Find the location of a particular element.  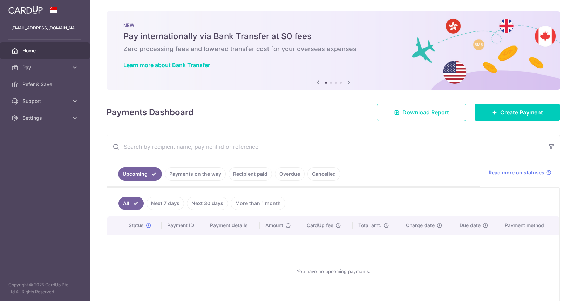

span: Create Payment is located at coordinates (522, 113).